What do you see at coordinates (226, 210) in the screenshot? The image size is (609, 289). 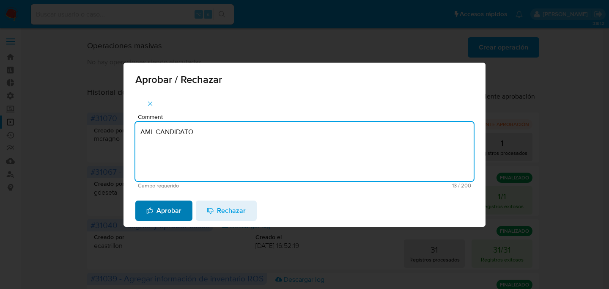 I see `span: Rechazar` at bounding box center [226, 210].